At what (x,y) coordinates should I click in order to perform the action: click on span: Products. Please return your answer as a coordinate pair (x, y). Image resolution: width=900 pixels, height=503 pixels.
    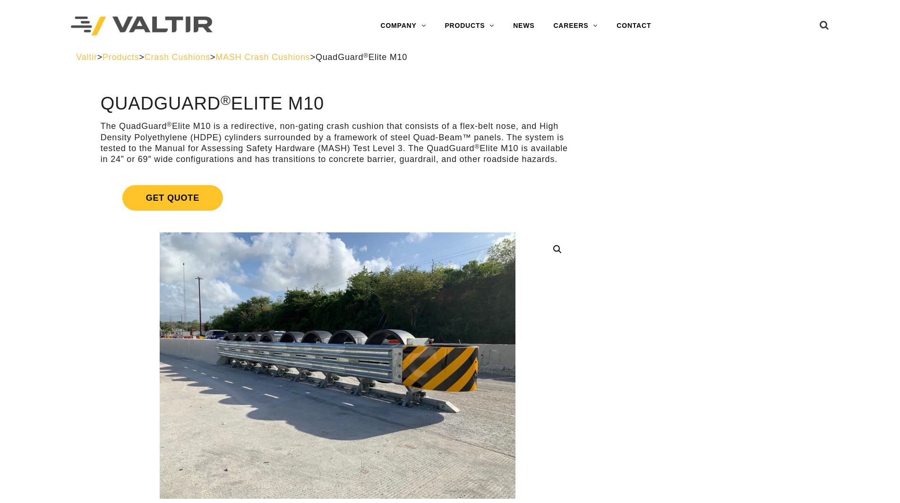
    Looking at the image, I should click on (120, 57).